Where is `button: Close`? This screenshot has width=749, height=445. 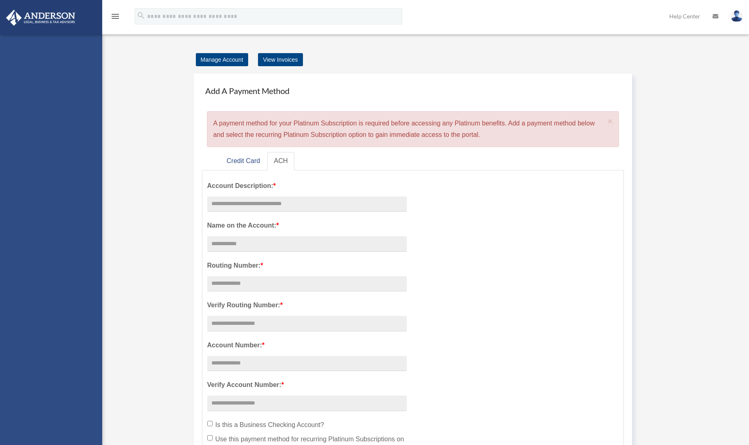
button: Close is located at coordinates (610, 121).